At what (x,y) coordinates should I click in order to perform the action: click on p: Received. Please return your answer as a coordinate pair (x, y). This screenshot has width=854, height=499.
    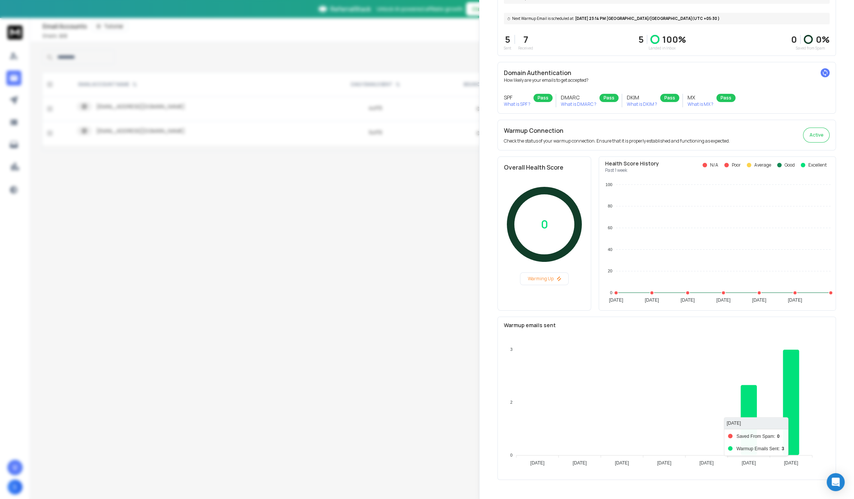
    Looking at the image, I should click on (526, 48).